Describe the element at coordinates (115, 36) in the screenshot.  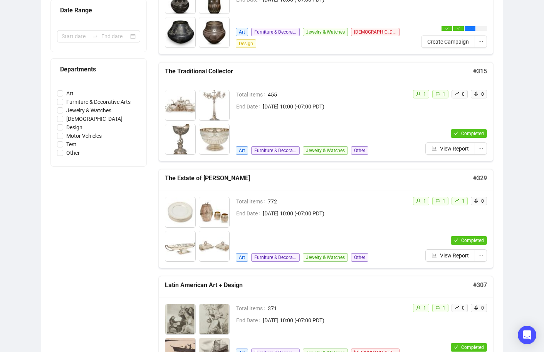
I see `input: End date` at that location.